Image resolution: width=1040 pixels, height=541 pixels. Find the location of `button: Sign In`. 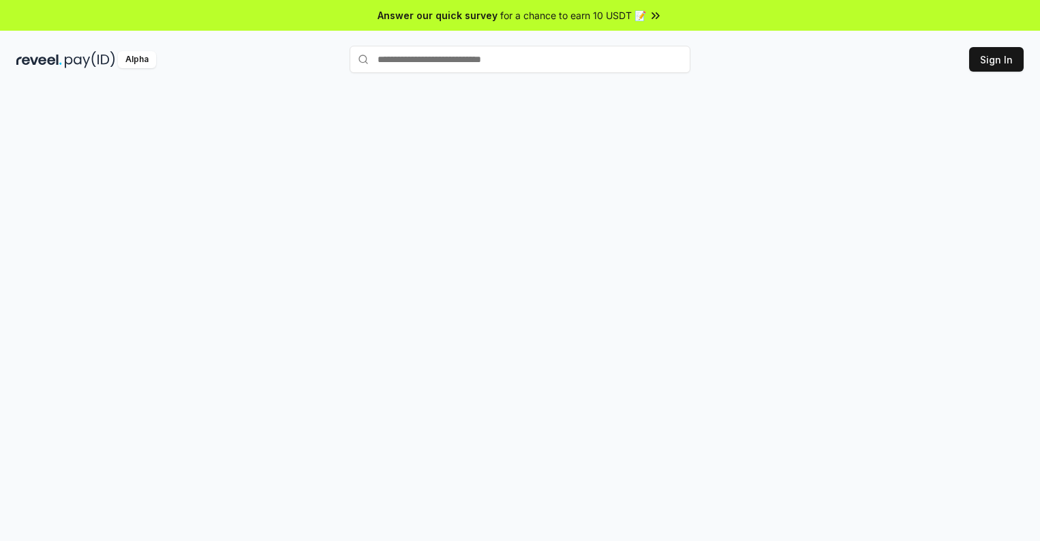

button: Sign In is located at coordinates (996, 59).